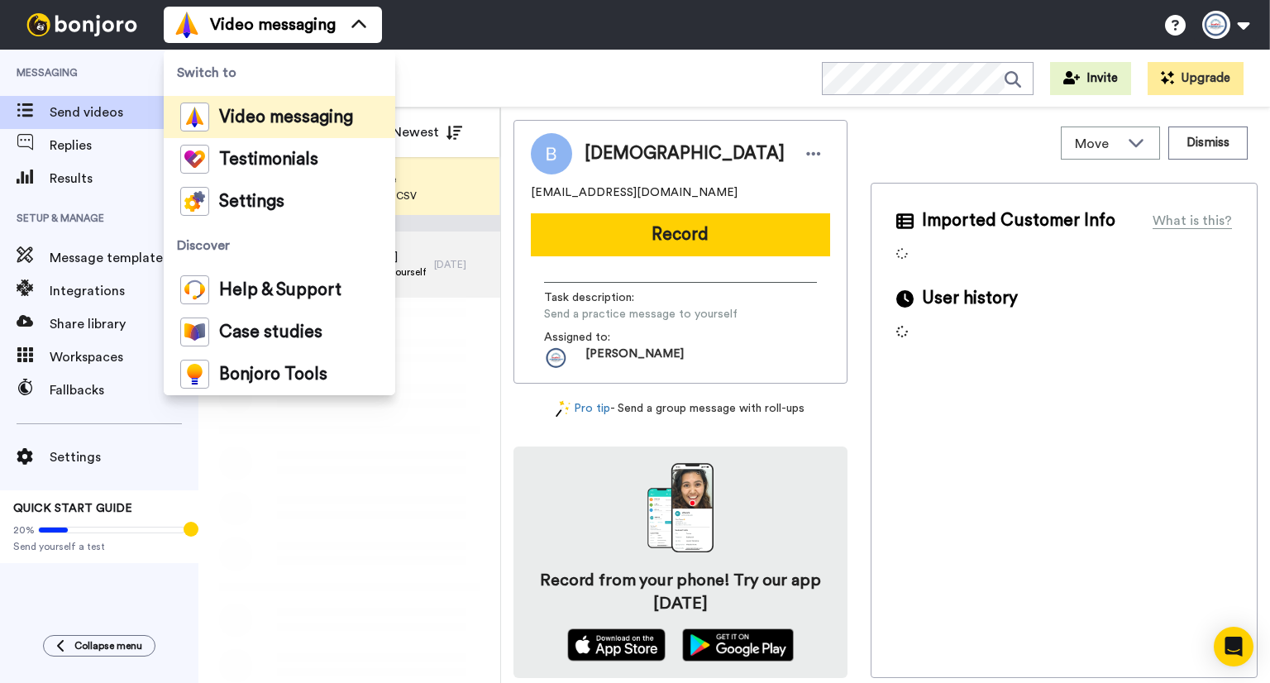 This screenshot has width=1270, height=683. Describe the element at coordinates (194, 159) in the screenshot. I see `img: tm-color.svg` at that location.